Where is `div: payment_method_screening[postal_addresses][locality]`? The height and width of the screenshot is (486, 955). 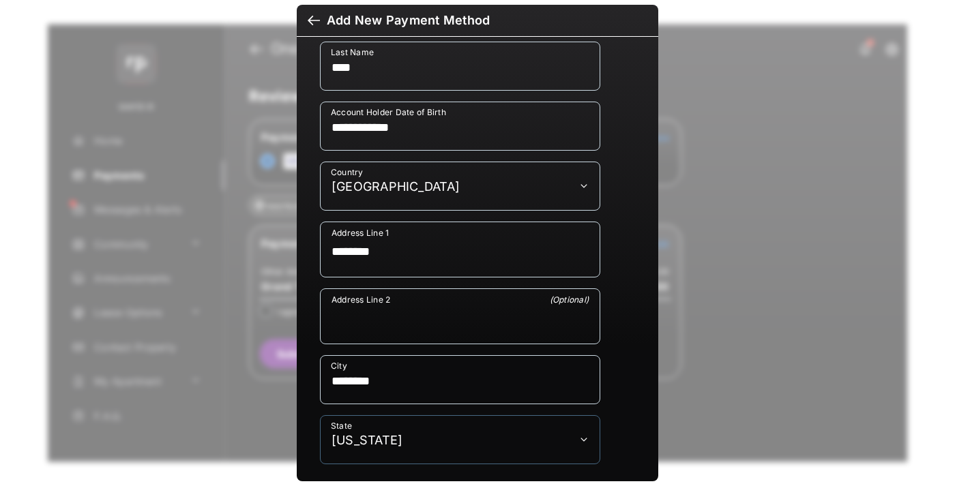 div: payment_method_screening[postal_addresses][locality] is located at coordinates (460, 380).